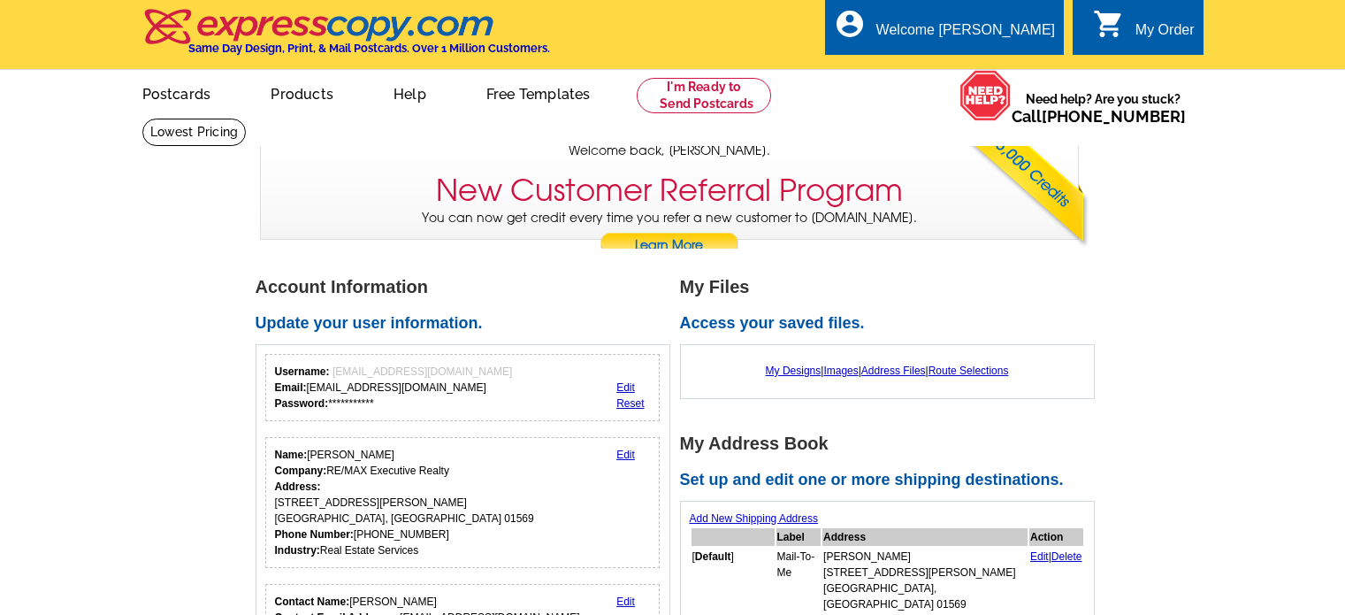 Image resolution: width=1345 pixels, height=615 pixels. What do you see at coordinates (539, 92) in the screenshot?
I see `a: Free Templates` at bounding box center [539, 92].